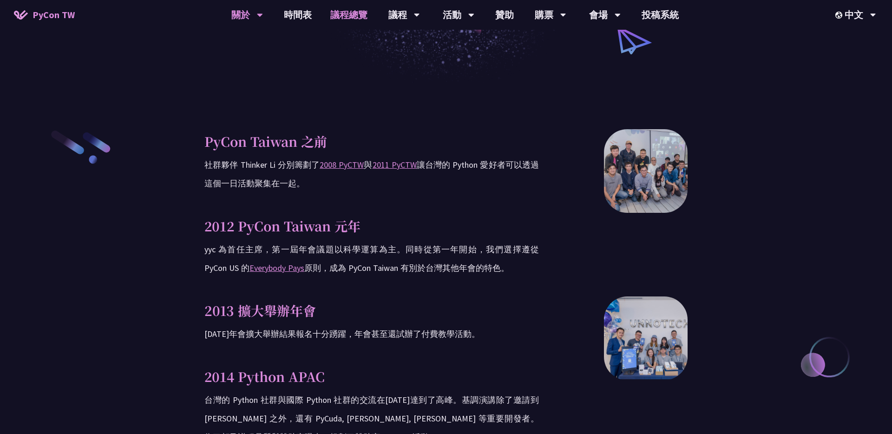  Describe the element at coordinates (44, 15) in the screenshot. I see `a: PyCon TW` at that location.